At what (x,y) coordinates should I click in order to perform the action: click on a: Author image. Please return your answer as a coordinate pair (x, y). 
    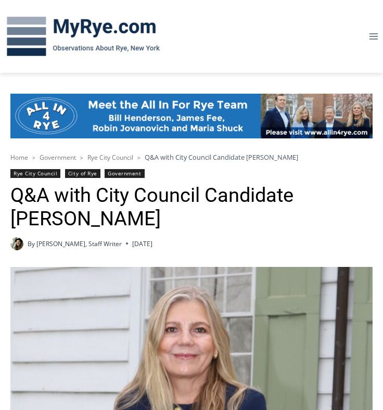
    Looking at the image, I should click on (17, 244).